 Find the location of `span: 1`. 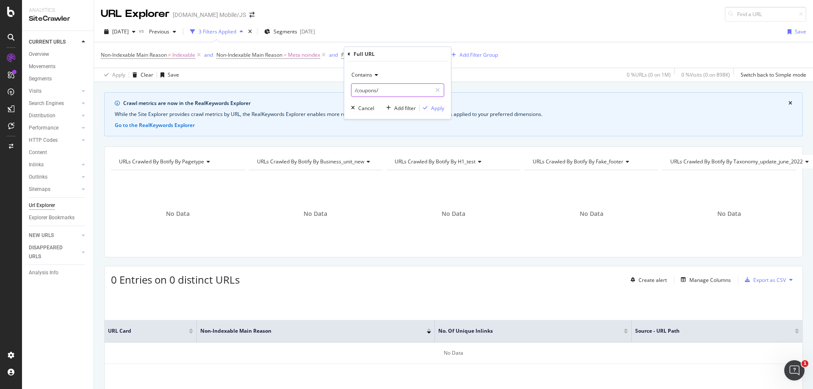

span: 1 is located at coordinates (805, 364).